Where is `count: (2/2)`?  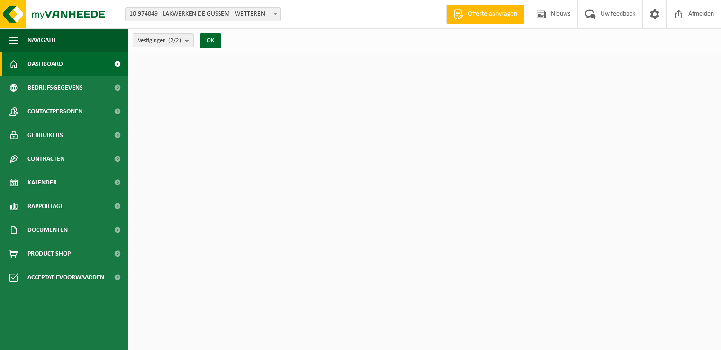 count: (2/2) is located at coordinates (175, 40).